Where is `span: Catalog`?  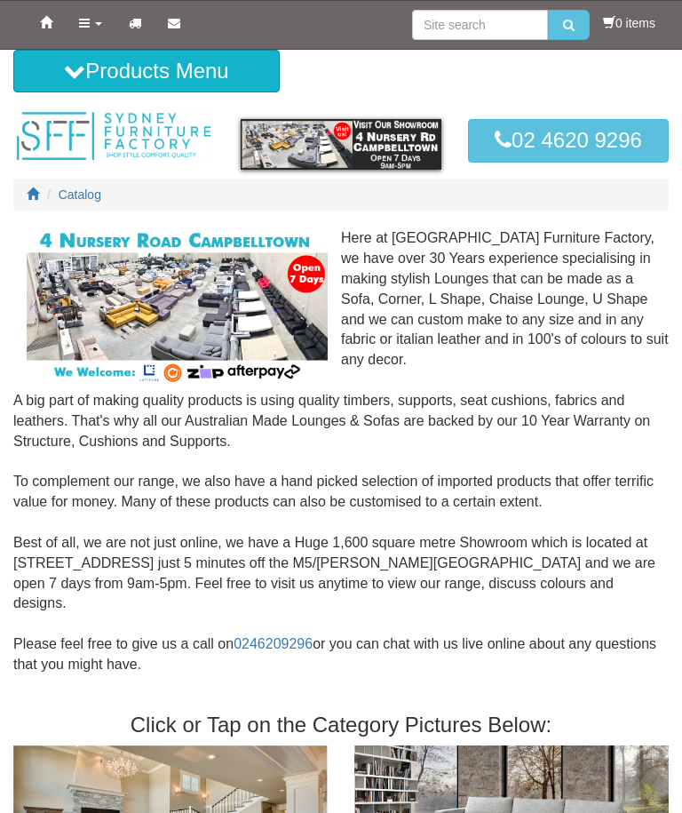 span: Catalog is located at coordinates (80, 195).